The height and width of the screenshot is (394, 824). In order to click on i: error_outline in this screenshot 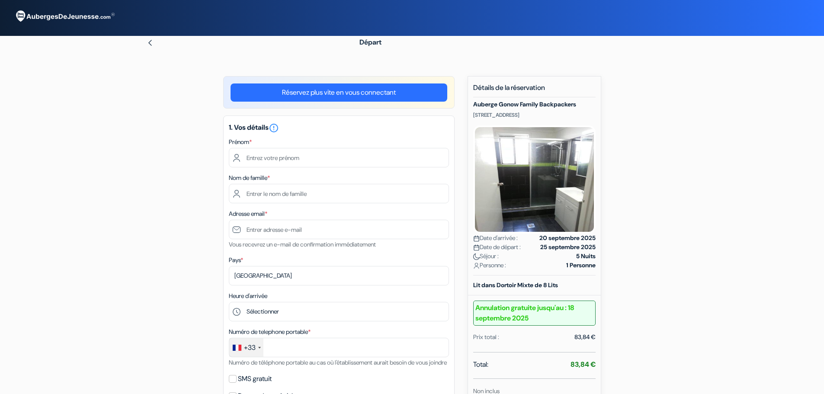, I will do `click(274, 128)`.